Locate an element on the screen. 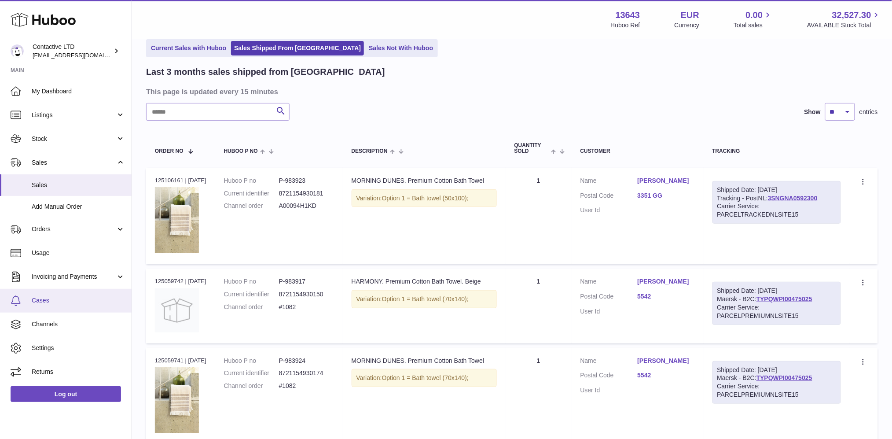 Image resolution: width=892 pixels, height=439 pixels. span: Total sales is located at coordinates (753, 25).